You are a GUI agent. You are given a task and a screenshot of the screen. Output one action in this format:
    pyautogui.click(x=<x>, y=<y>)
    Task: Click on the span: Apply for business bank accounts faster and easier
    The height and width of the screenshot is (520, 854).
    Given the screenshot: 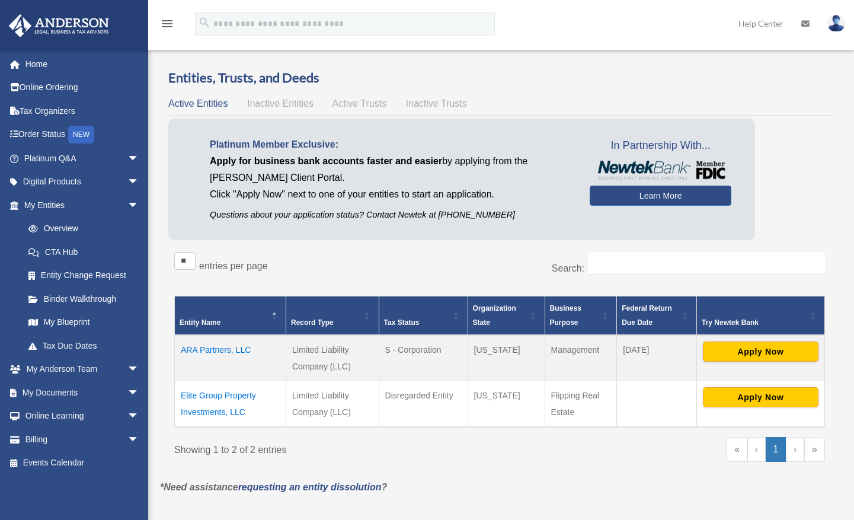 What is the action you would take?
    pyautogui.click(x=326, y=161)
    